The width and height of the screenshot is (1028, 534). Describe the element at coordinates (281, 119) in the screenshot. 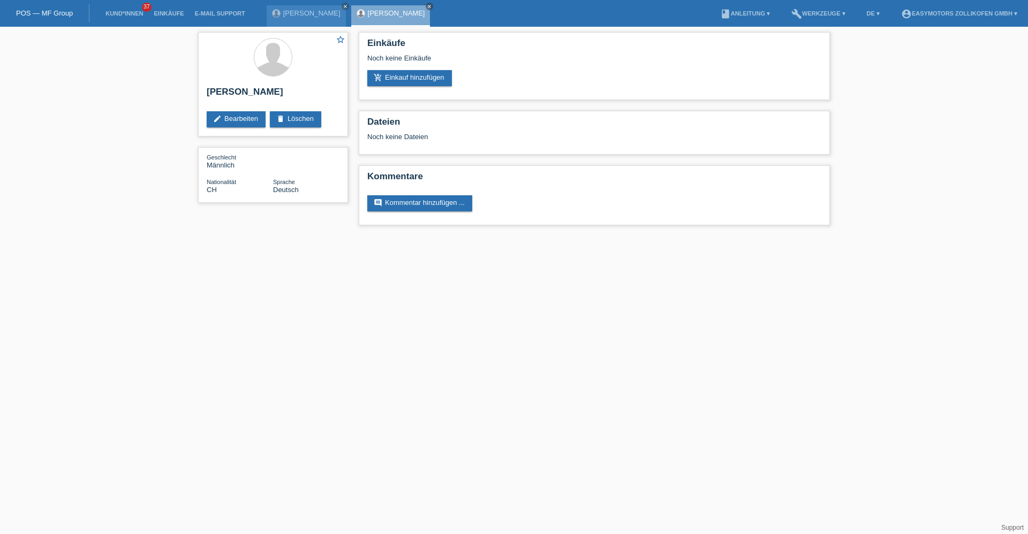

I see `i: delete` at that location.